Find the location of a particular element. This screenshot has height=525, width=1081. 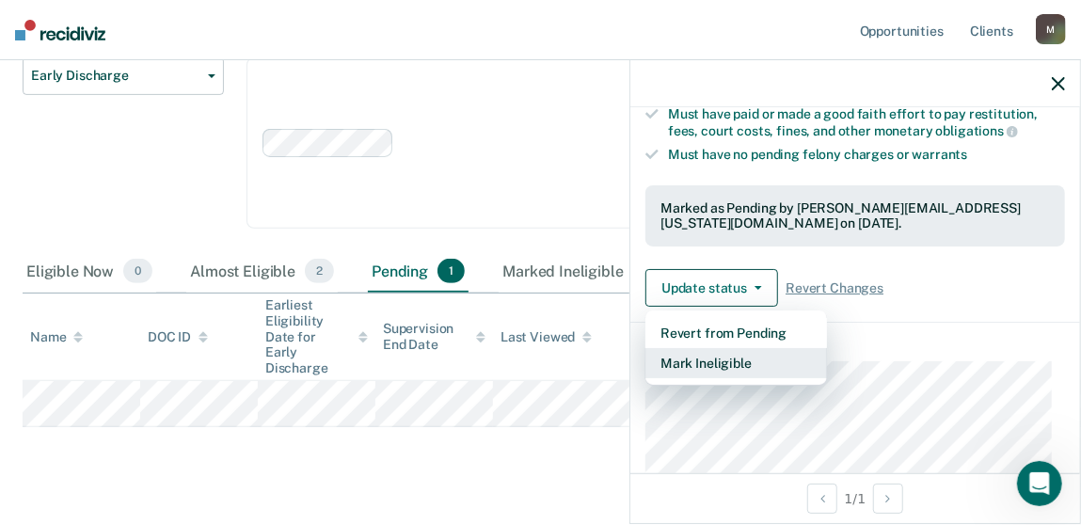

dt: Supervision is located at coordinates (855, 345).